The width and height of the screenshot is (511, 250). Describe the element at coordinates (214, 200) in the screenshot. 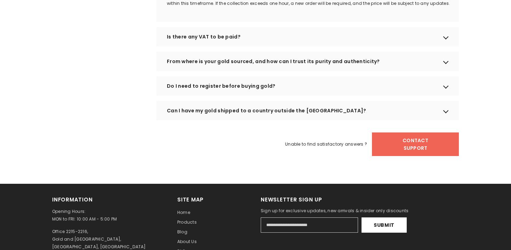

I see `h2: Site Map` at that location.